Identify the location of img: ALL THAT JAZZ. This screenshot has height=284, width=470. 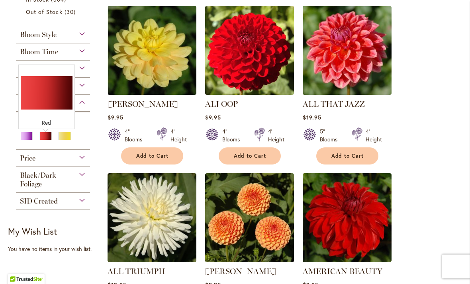
(347, 50).